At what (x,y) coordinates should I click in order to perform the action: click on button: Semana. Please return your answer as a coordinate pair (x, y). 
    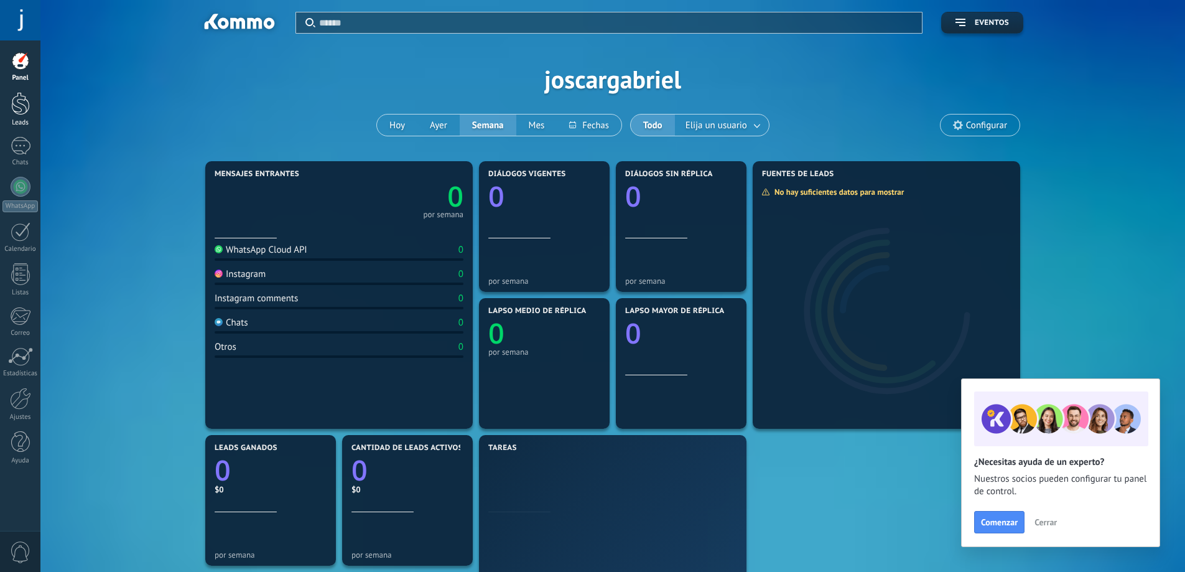
    Looking at the image, I should click on (488, 125).